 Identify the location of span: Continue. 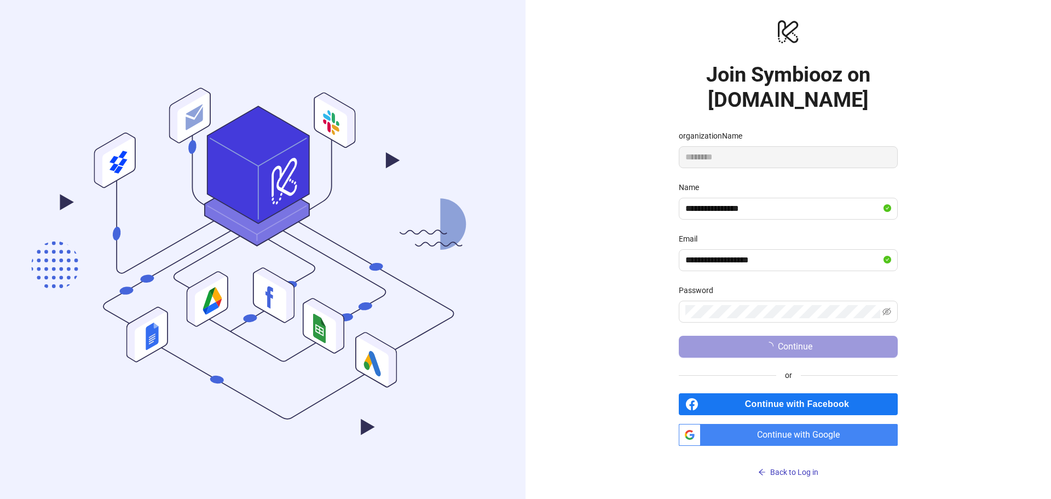
(795, 347).